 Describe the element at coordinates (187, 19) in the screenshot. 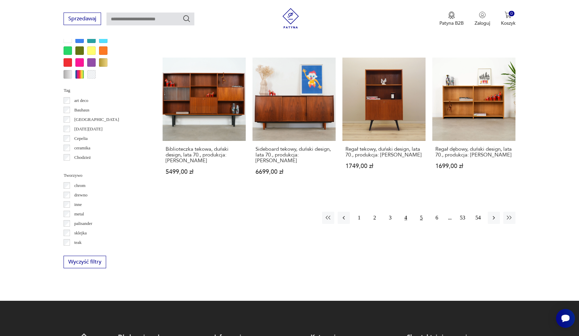

I see `button: Szukaj` at that location.